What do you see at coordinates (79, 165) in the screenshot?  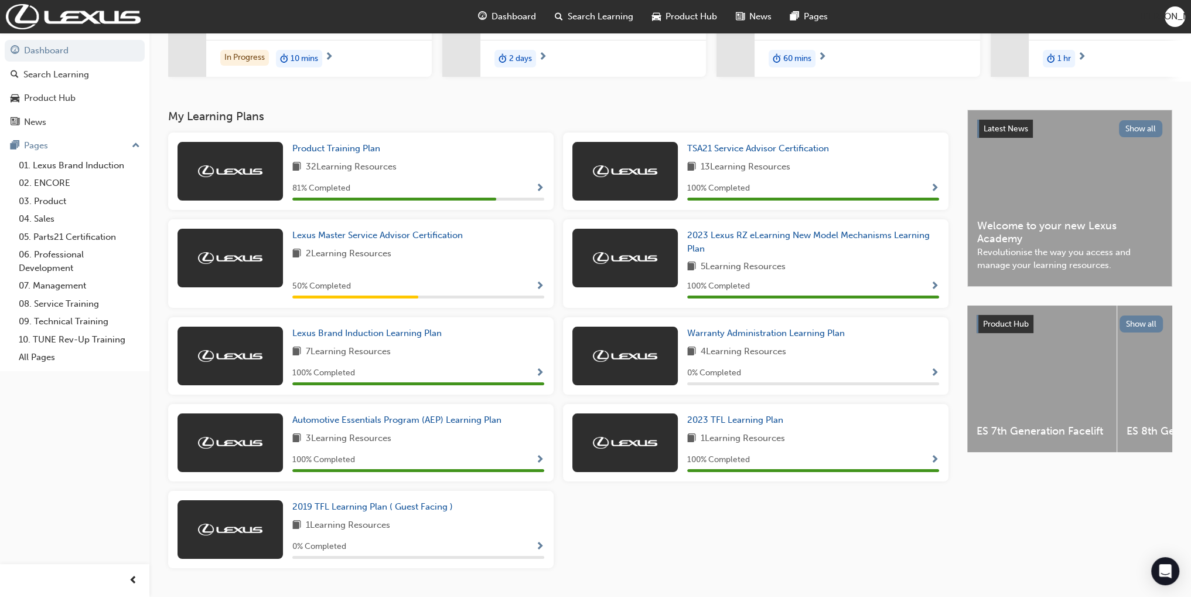 I see `a: 01. Lexus Brand Induction` at bounding box center [79, 165].